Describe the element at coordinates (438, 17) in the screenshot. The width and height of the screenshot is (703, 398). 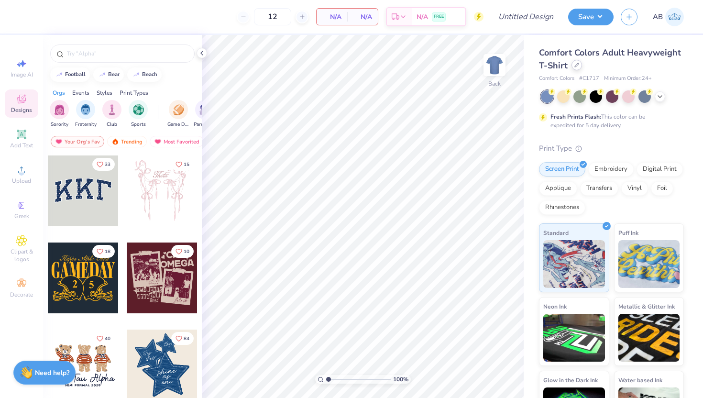
I see `span: FREE` at that location.